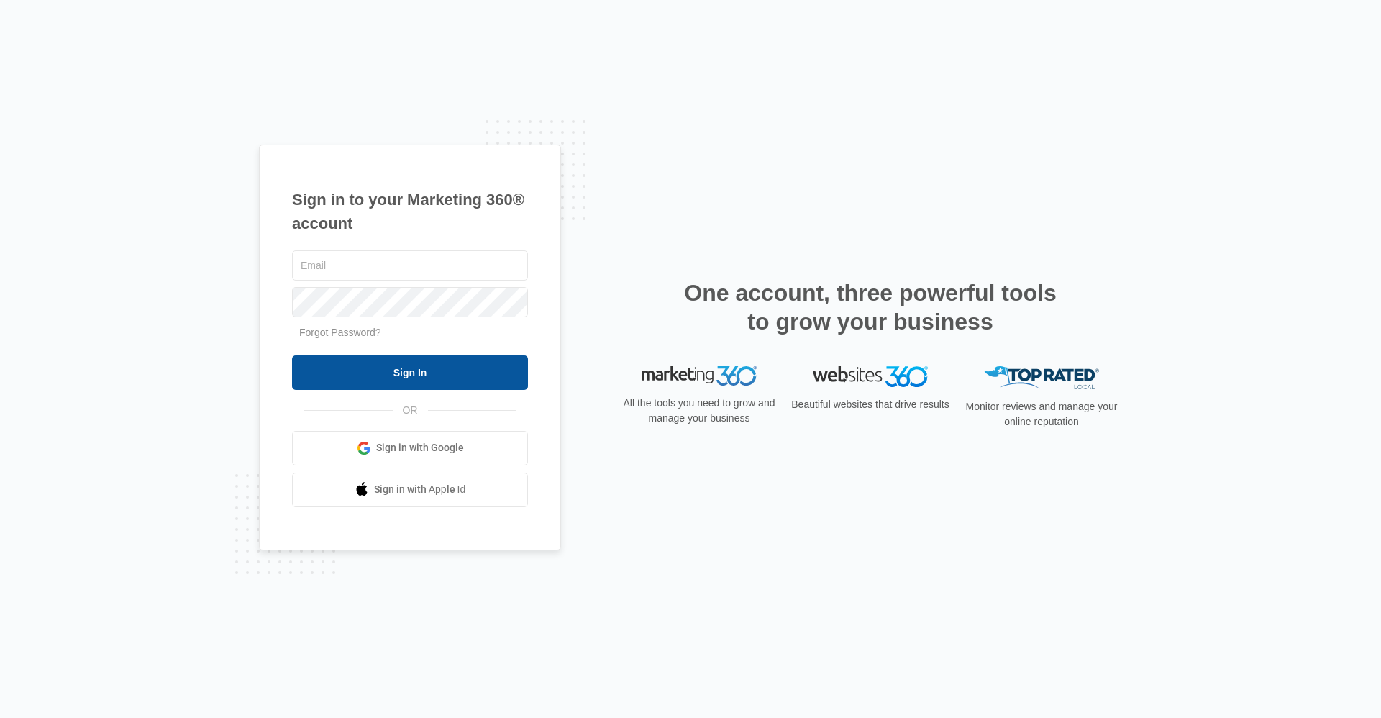  What do you see at coordinates (420, 489) in the screenshot?
I see `span: Sign in with Apple Id` at bounding box center [420, 489].